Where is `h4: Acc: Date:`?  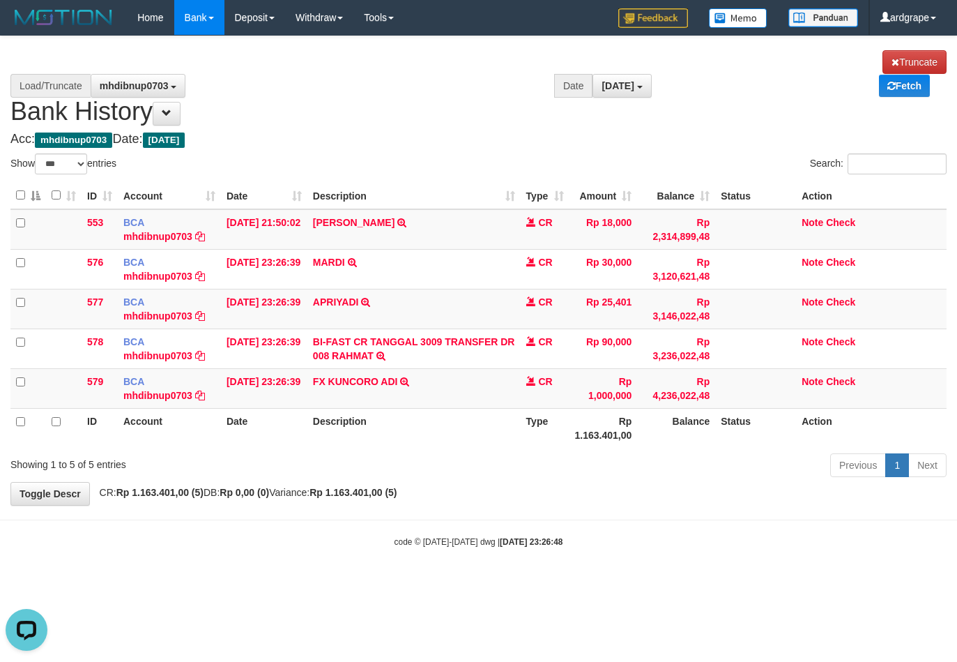 h4: Acc: Date: is located at coordinates (478, 139).